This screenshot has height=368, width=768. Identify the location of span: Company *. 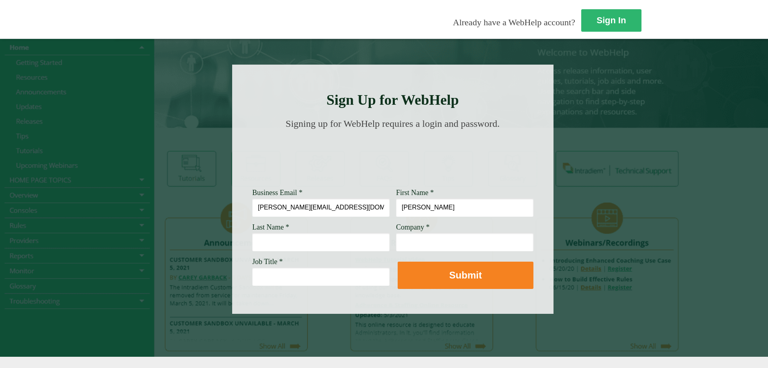
(413, 227).